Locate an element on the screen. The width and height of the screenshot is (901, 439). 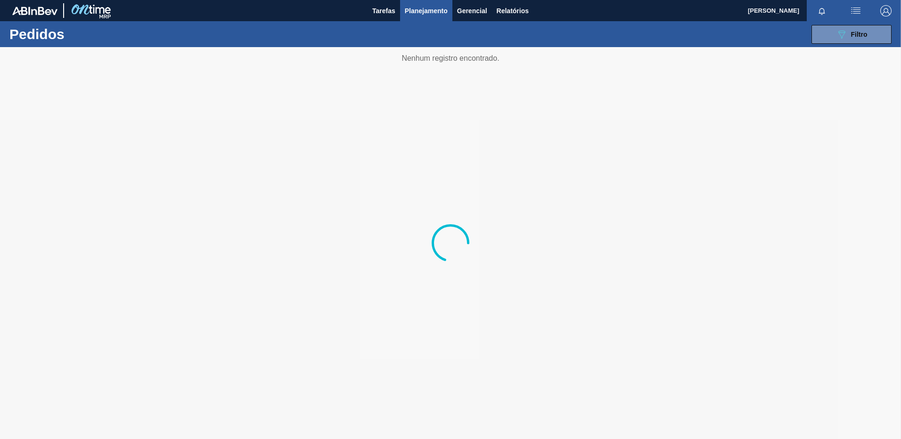
button: Filtro is located at coordinates (851, 34).